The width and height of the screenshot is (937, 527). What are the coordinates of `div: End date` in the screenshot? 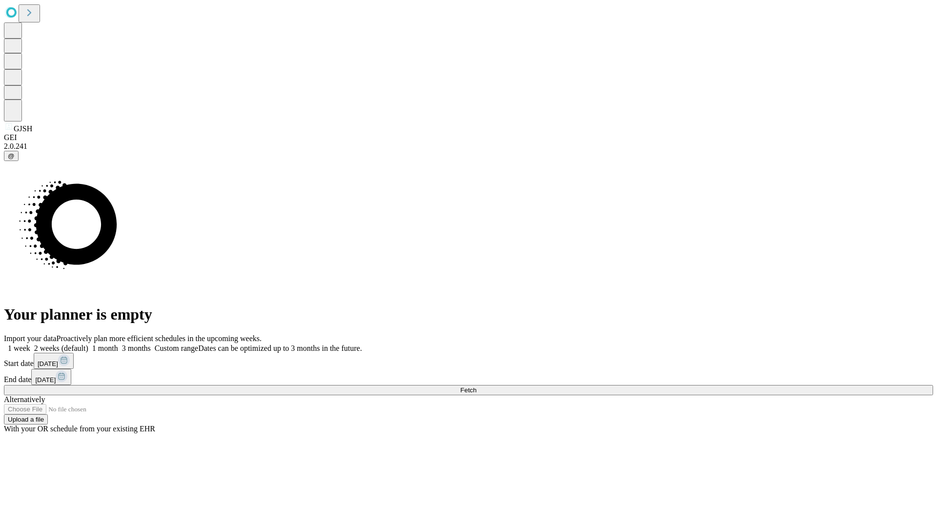 It's located at (468, 377).